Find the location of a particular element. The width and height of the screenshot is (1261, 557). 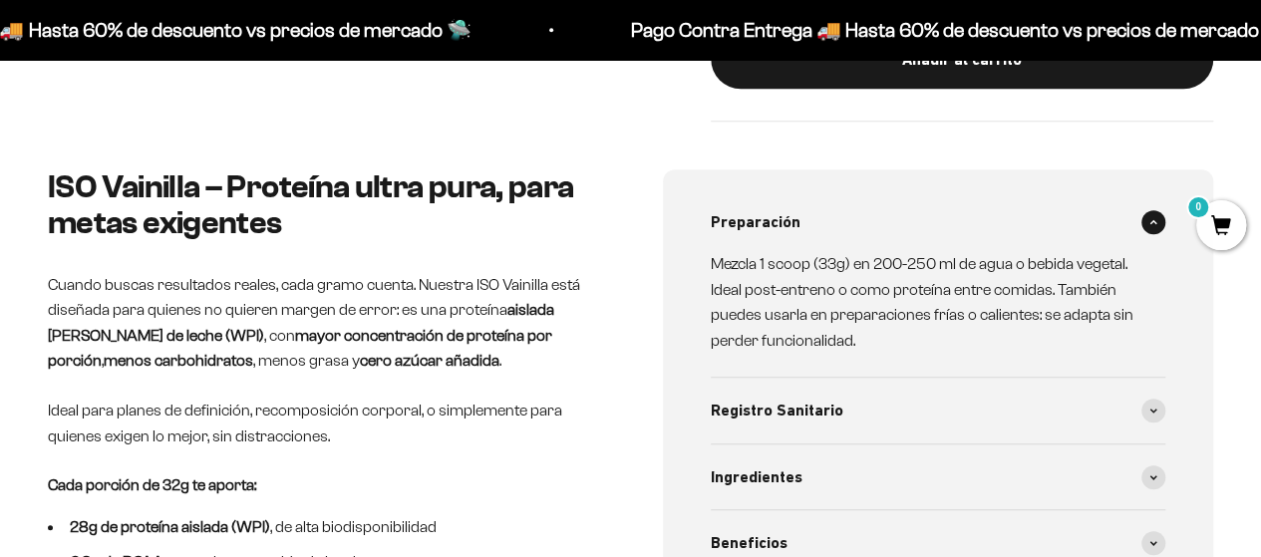

h2: ISO Vainilla – Proteína ultra pura, para metas exigentes is located at coordinates (323, 204).